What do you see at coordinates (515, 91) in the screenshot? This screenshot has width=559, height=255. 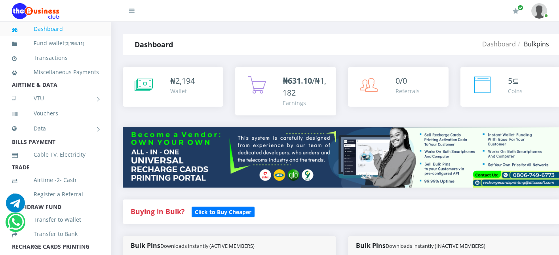 I see `div: Coins` at bounding box center [515, 91].